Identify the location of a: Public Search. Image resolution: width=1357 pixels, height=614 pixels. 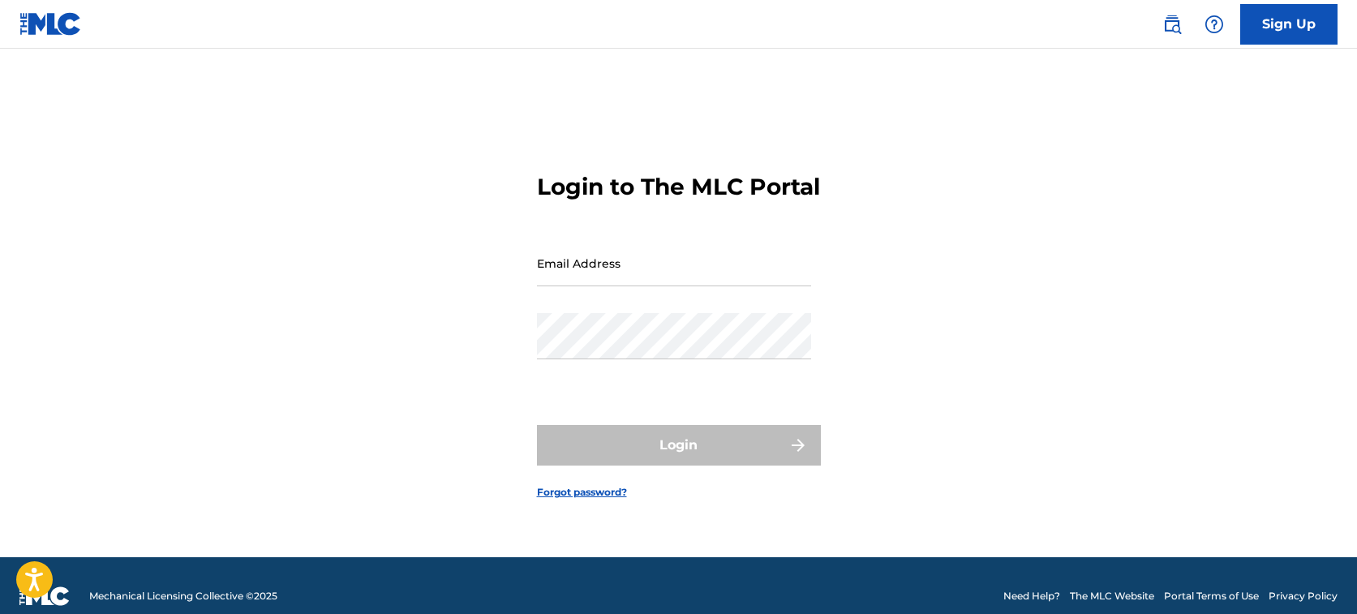
(1172, 24).